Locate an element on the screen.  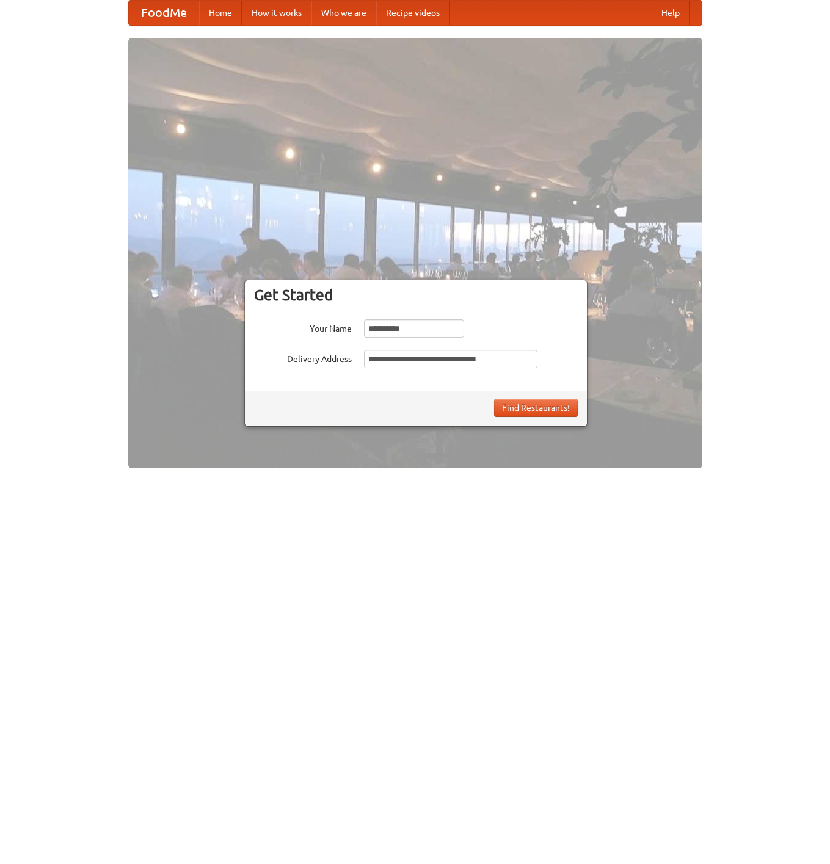
label: Delivery Address is located at coordinates (303, 357).